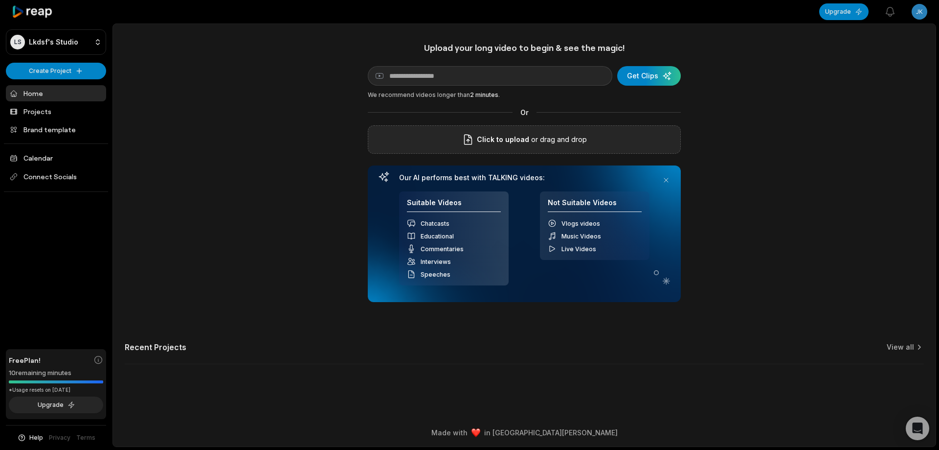 This screenshot has width=939, height=450. What do you see at coordinates (581, 236) in the screenshot?
I see `span: Music Videos` at bounding box center [581, 236].